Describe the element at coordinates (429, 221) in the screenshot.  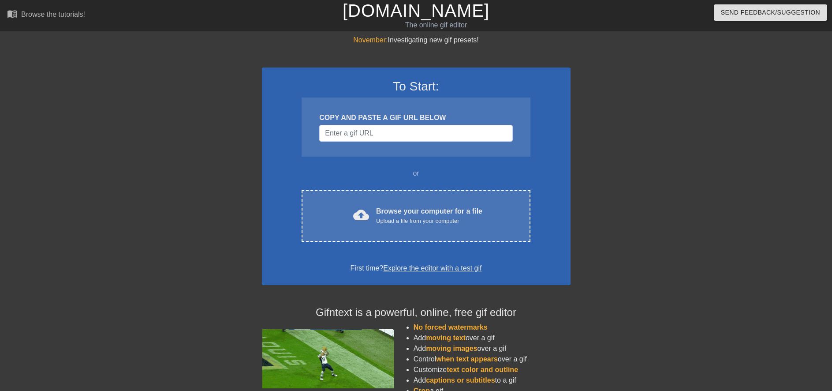
I see `div: Upload a file from your computer` at that location.